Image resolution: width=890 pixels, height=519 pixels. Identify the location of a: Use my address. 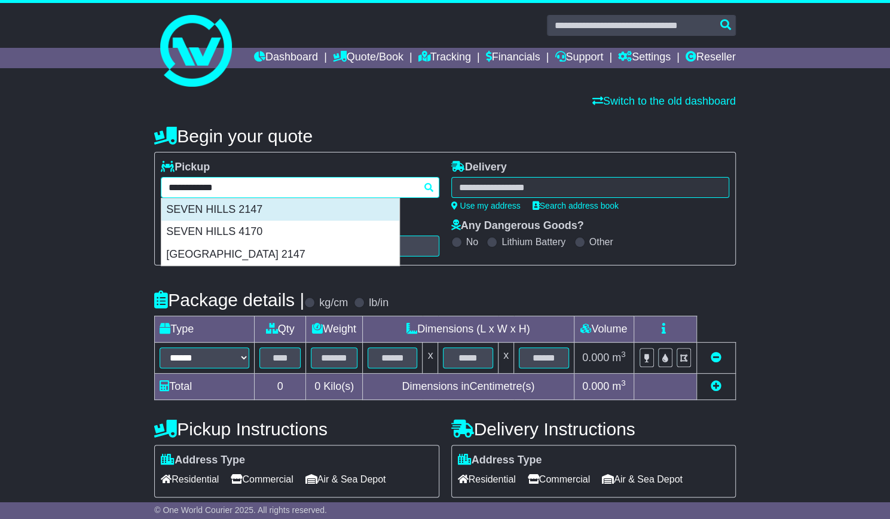
(486, 206).